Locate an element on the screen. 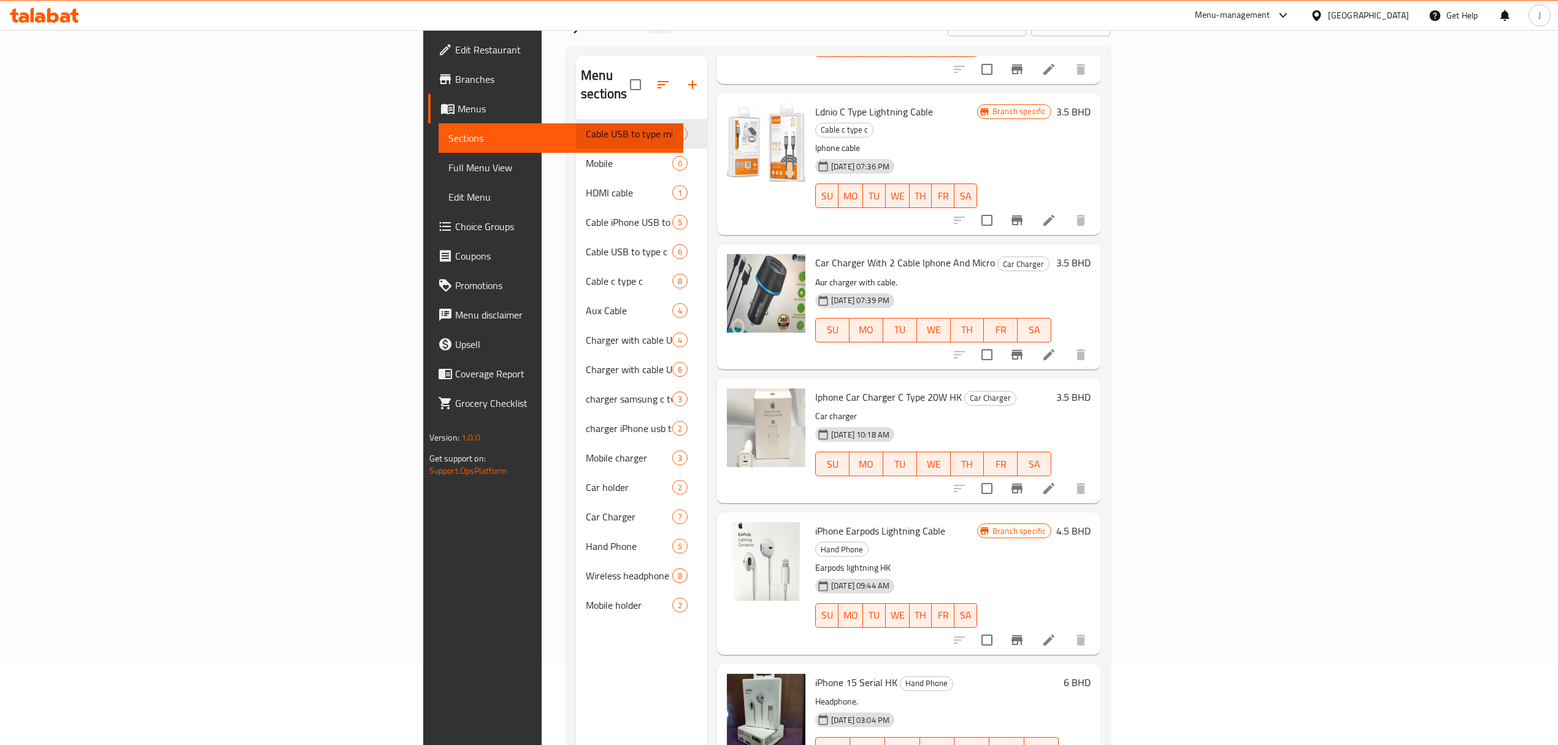  div: Wireless headphone8 is located at coordinates (642, 575).